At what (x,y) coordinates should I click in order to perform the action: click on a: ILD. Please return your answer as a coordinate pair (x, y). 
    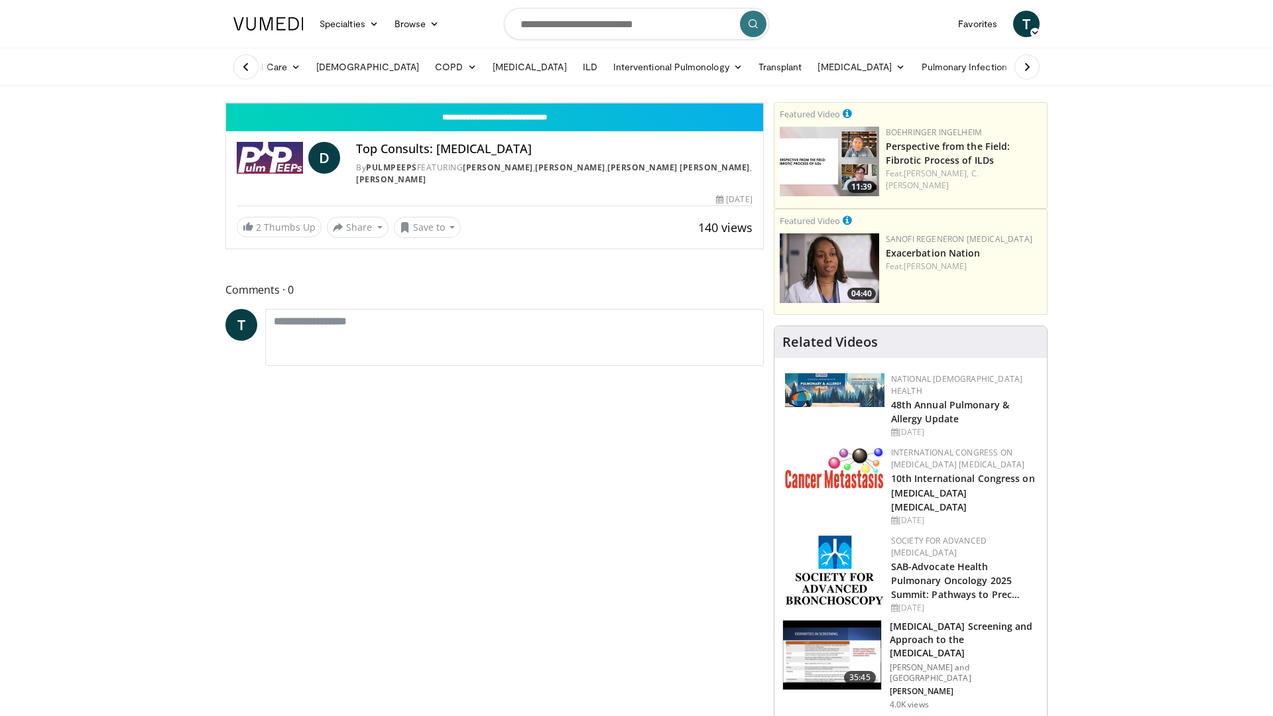
    Looking at the image, I should click on (590, 67).